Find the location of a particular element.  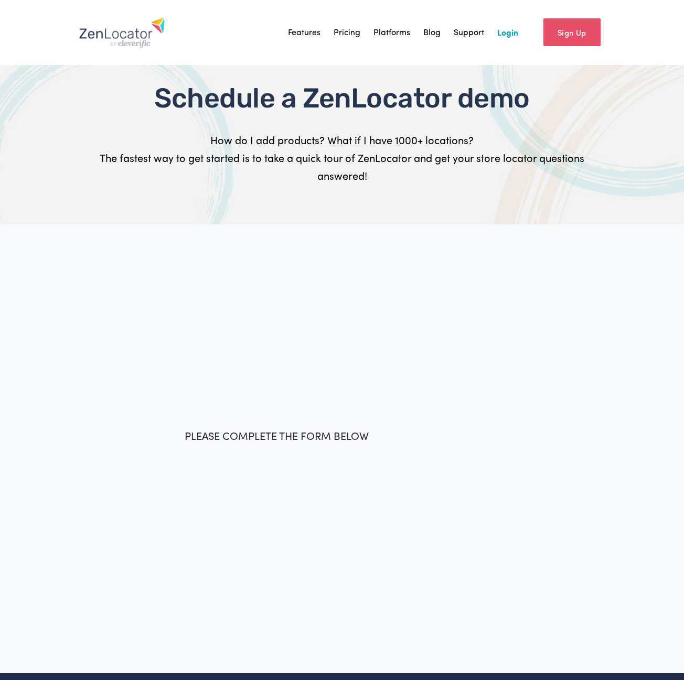

img: Zenlocator is located at coordinates (122, 33).